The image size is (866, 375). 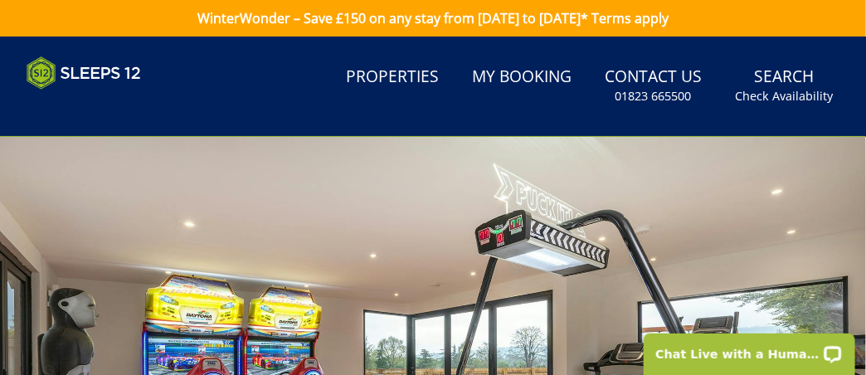 What do you see at coordinates (654, 96) in the screenshot?
I see `small: 01823 665500` at bounding box center [654, 96].